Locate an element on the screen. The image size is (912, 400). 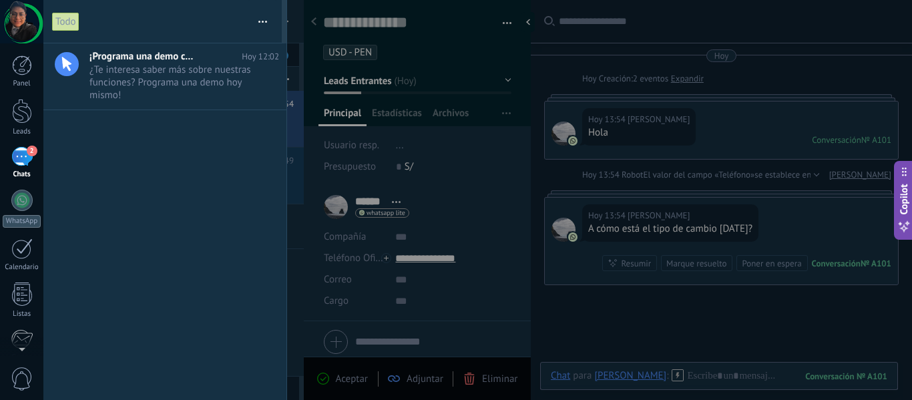
span: Copilot is located at coordinates (904, 199).